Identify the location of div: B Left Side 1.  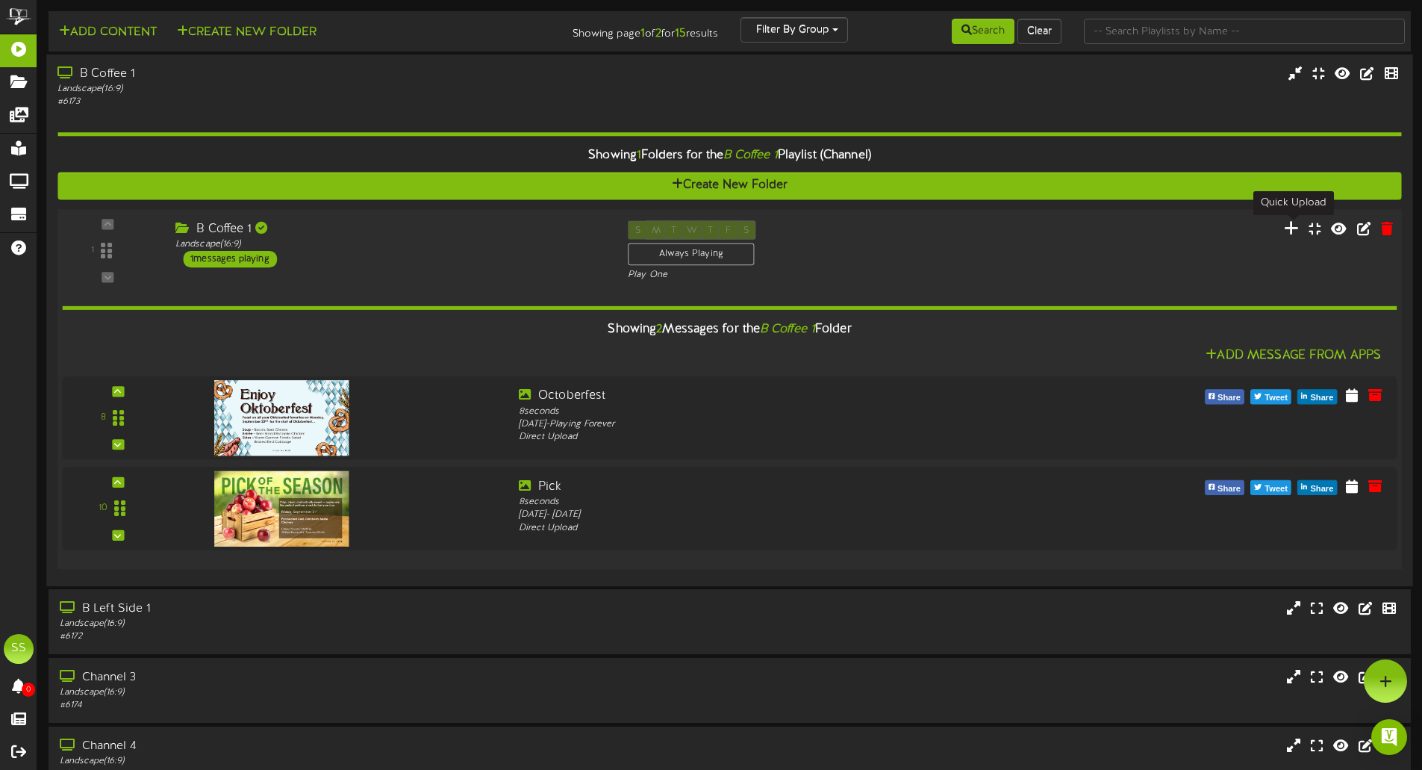
(332, 608).